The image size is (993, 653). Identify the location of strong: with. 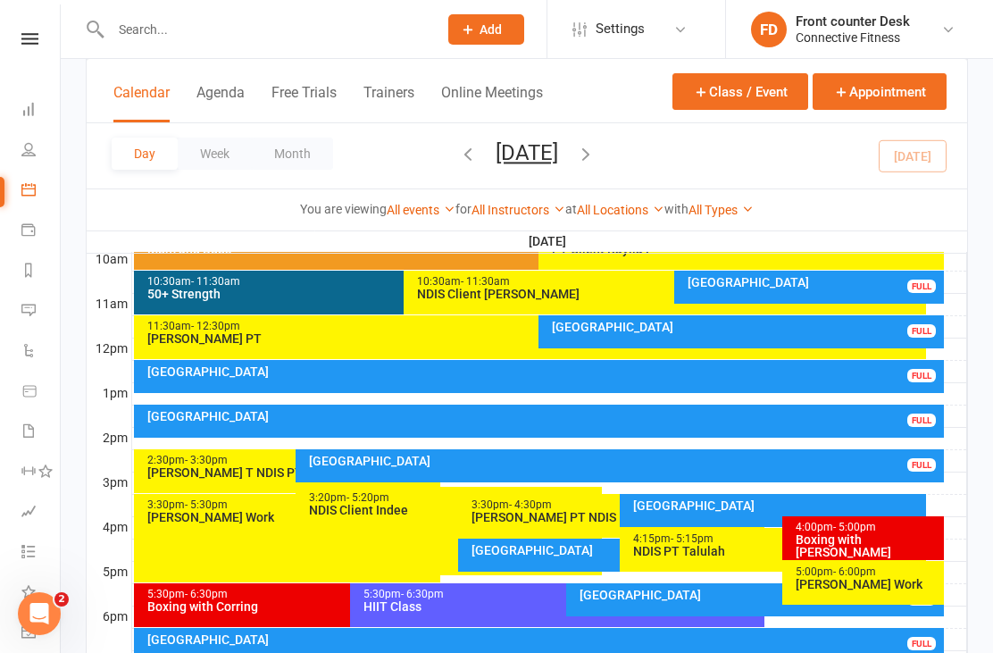
(676, 209).